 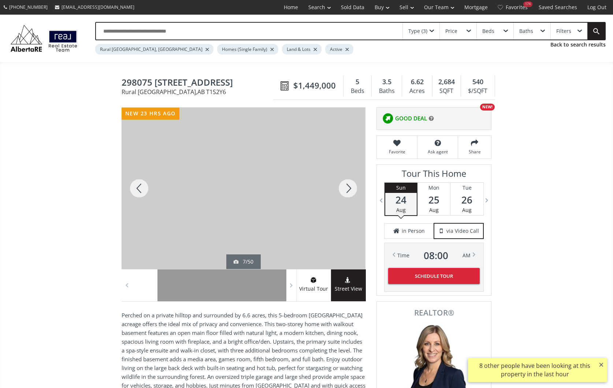 What do you see at coordinates (397, 152) in the screenshot?
I see `span: Favorite` at bounding box center [397, 152].